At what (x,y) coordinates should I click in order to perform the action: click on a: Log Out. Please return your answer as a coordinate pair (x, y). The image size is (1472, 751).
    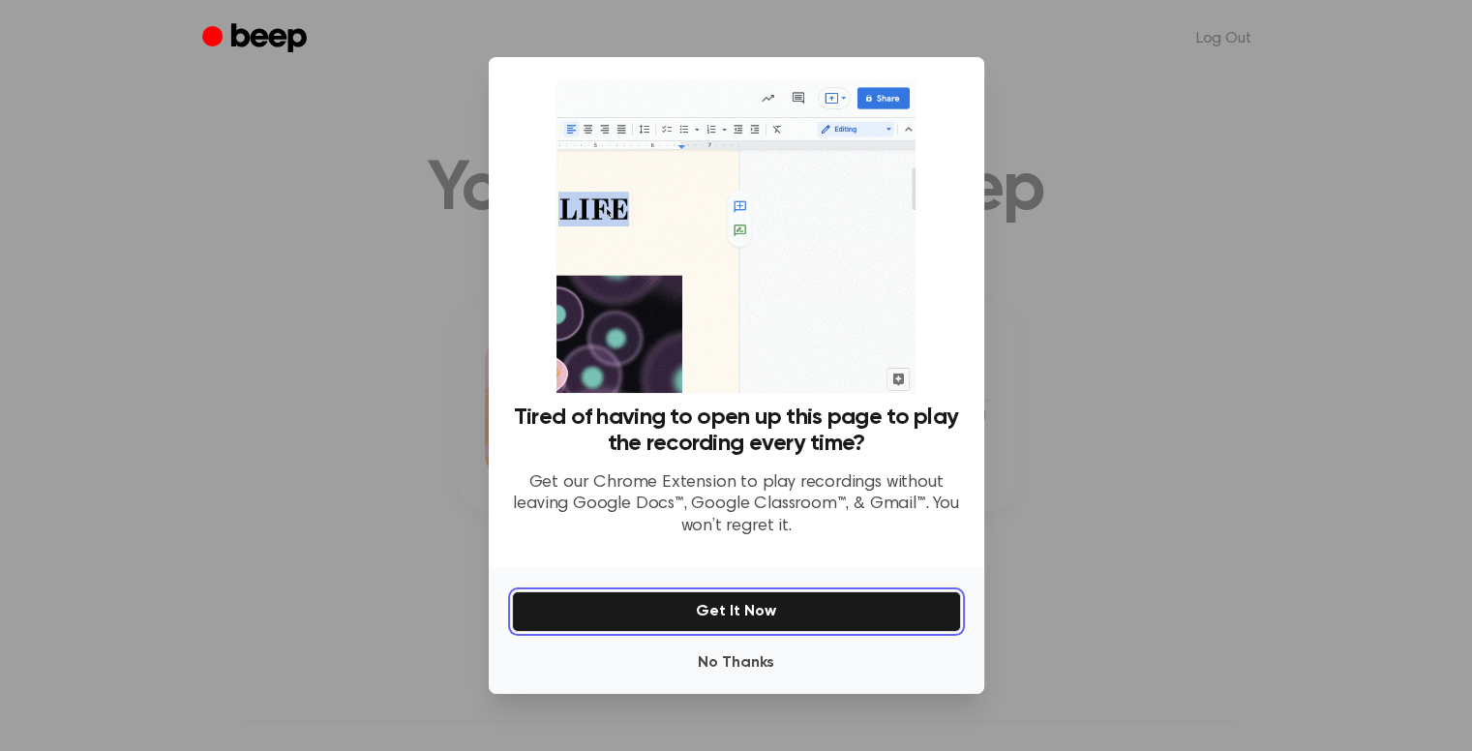
    Looking at the image, I should click on (1224, 39).